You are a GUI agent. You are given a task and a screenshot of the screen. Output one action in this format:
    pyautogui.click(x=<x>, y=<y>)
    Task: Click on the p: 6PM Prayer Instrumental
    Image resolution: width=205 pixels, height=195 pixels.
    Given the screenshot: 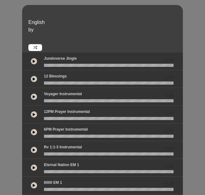 What is the action you would take?
    pyautogui.click(x=66, y=129)
    